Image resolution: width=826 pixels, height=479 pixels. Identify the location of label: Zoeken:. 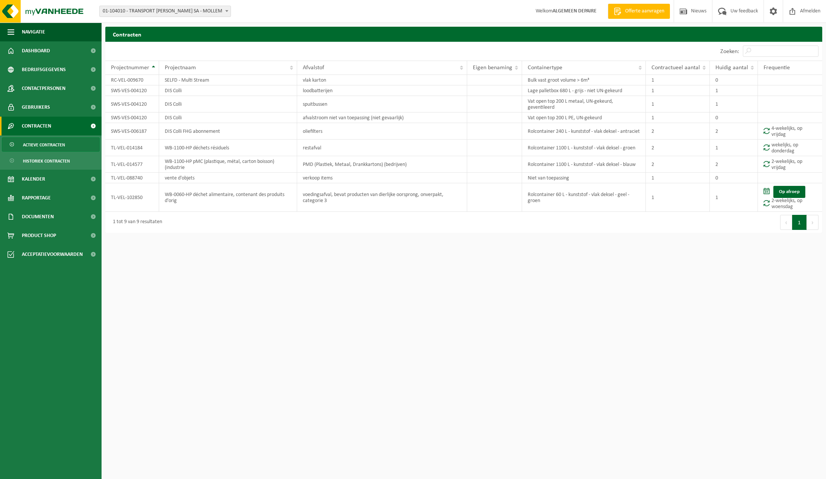
(730, 52).